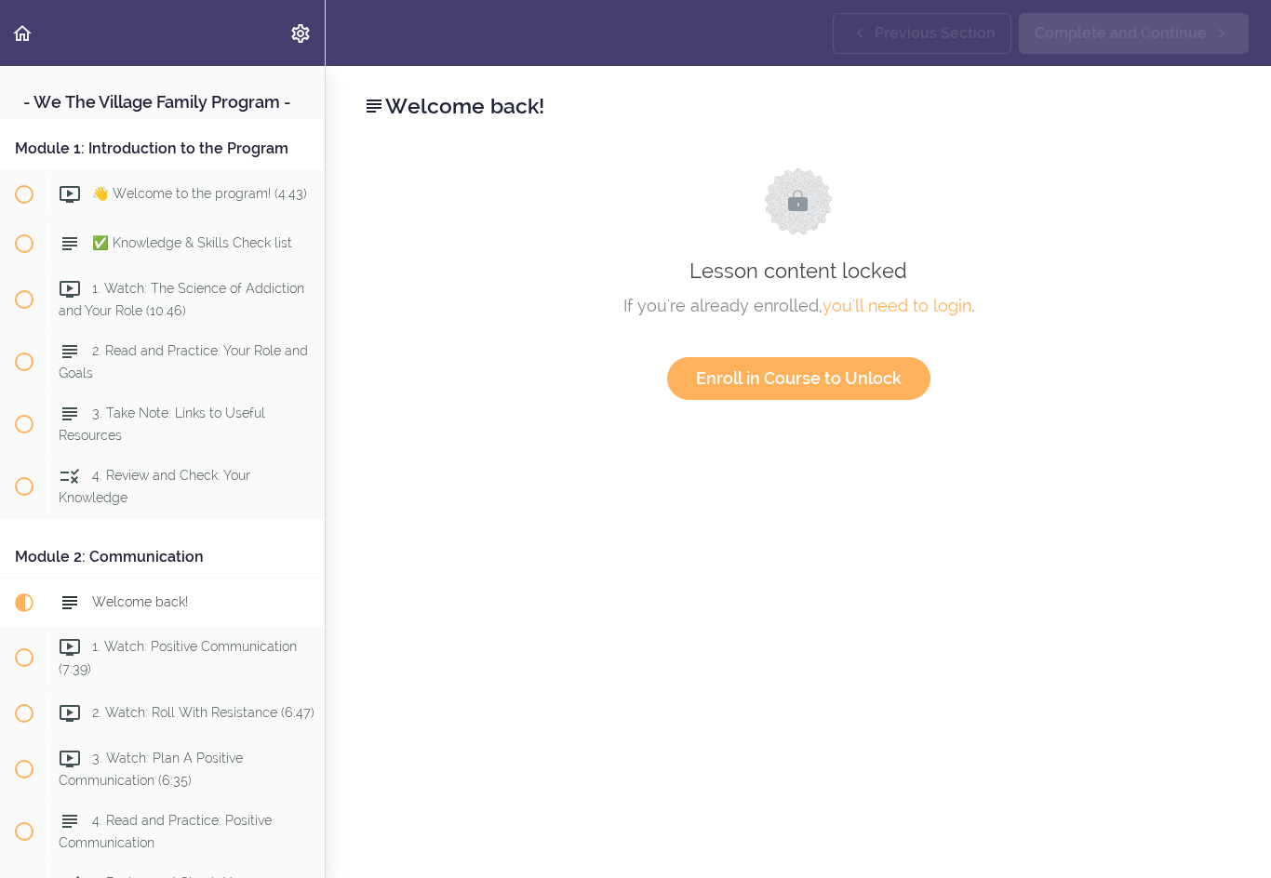  Describe the element at coordinates (897, 305) in the screenshot. I see `a: you'll need to login` at that location.